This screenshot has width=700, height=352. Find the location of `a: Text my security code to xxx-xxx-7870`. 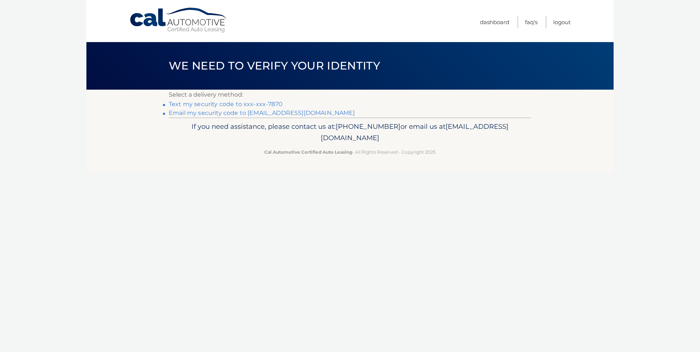

a: Text my security code to xxx-xxx-7870 is located at coordinates (226, 104).